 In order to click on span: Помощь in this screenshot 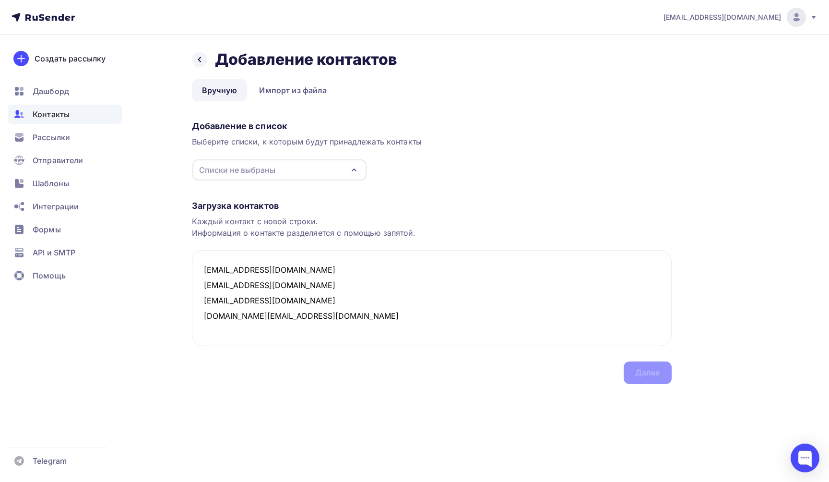, I will do `click(49, 275)`.